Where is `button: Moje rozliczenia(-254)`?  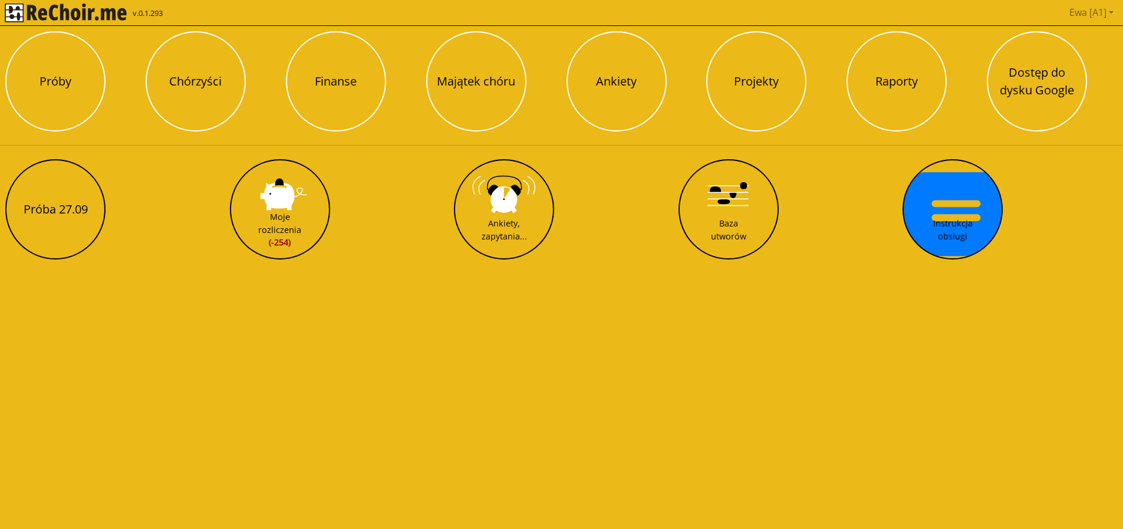
button: Moje rozliczenia(-254) is located at coordinates (280, 209).